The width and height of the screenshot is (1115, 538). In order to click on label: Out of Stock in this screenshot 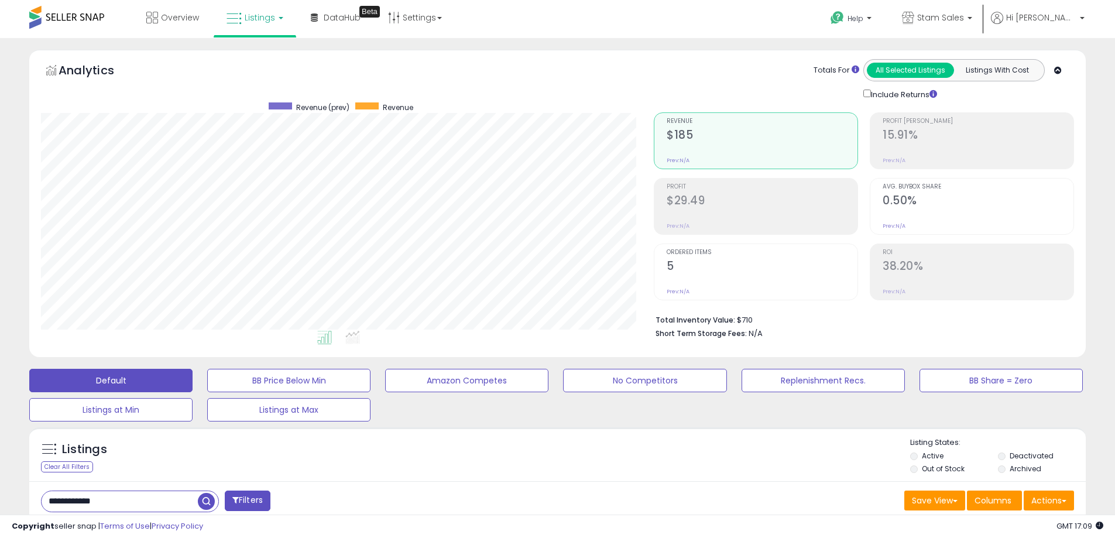, I will do `click(943, 468)`.